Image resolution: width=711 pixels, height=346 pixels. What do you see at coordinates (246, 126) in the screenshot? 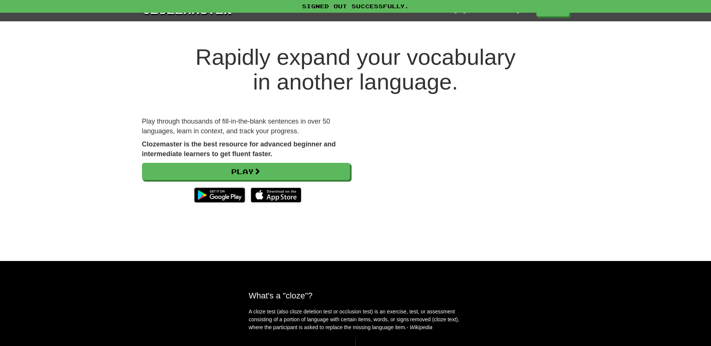
I see `p: Play through thousands of fill-in-the-blank sentences in over 50 languages, learn in context, and...` at bounding box center [246, 126].